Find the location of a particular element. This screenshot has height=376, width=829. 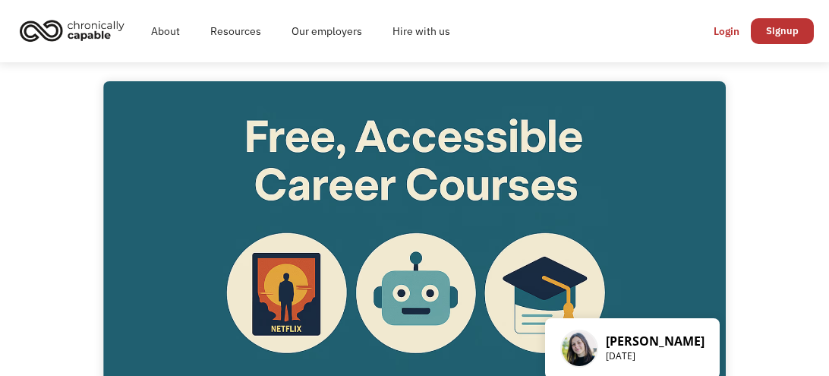

img: Chronically Capable logo is located at coordinates (72, 30).